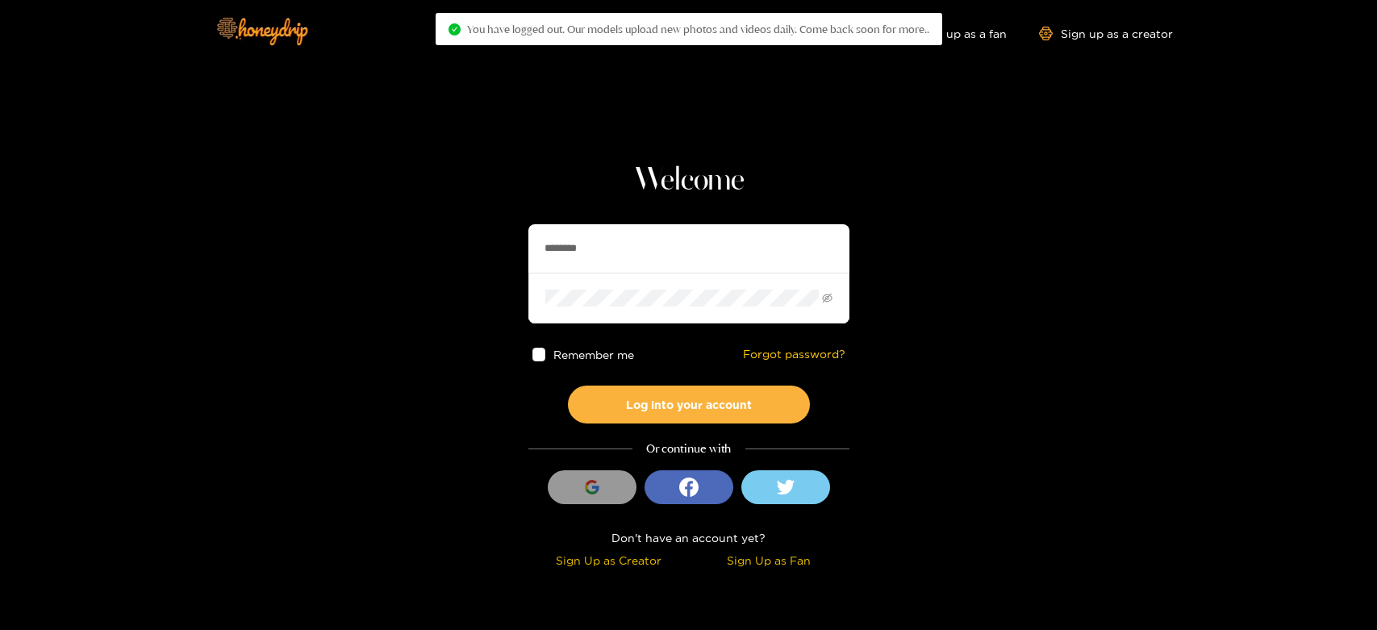  Describe the element at coordinates (698, 29) in the screenshot. I see `span: You have logged out. Our models upload new photos and videos daily. Come back soon for more..` at that location.